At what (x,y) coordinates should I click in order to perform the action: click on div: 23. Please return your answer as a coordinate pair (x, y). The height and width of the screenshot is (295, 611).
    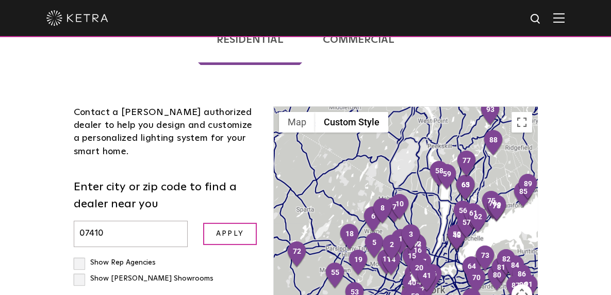
    Looking at the image, I should click on (414, 277).